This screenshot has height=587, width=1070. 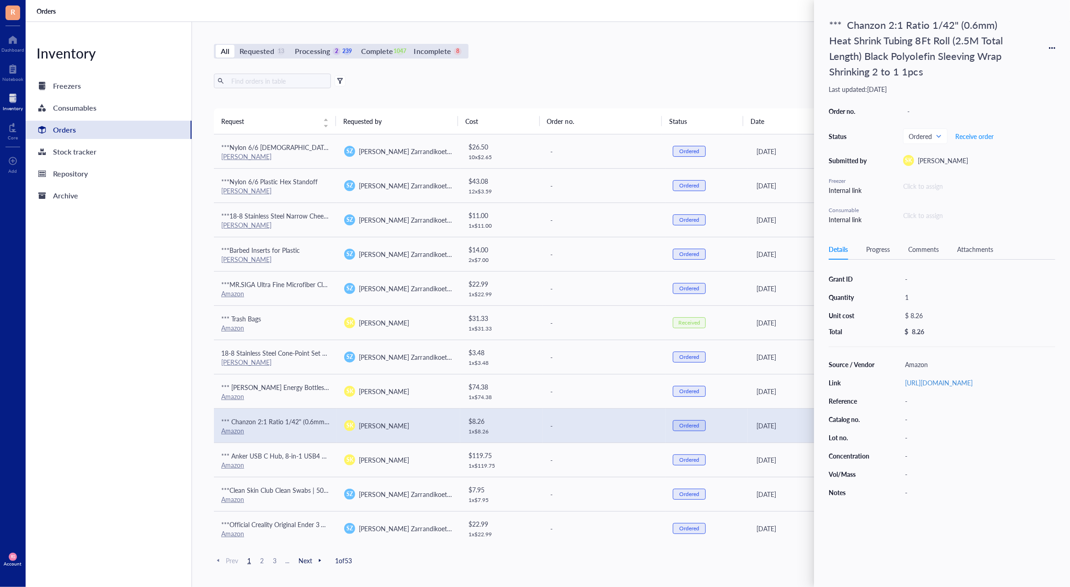 I want to click on div: Processing, so click(x=312, y=51).